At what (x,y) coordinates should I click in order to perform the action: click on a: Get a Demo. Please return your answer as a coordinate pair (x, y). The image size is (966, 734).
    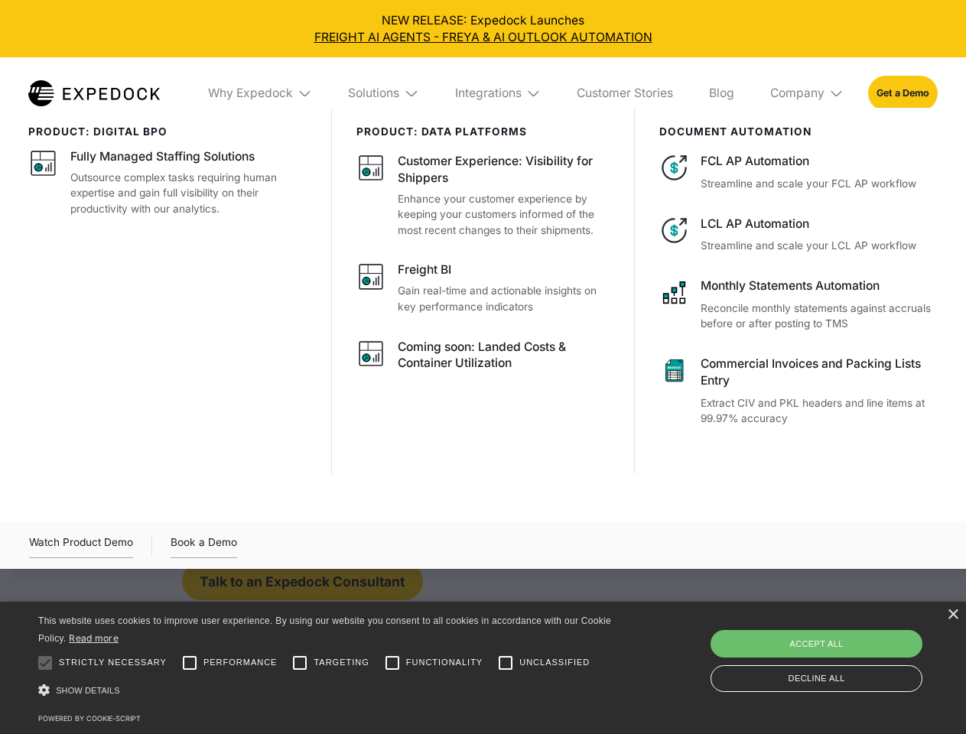
    Looking at the image, I should click on (903, 93).